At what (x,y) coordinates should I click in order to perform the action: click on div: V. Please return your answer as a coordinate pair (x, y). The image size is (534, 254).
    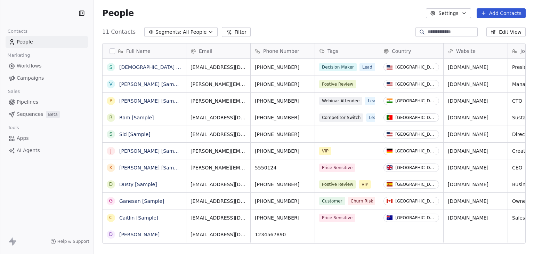
    Looking at the image, I should click on (111, 84).